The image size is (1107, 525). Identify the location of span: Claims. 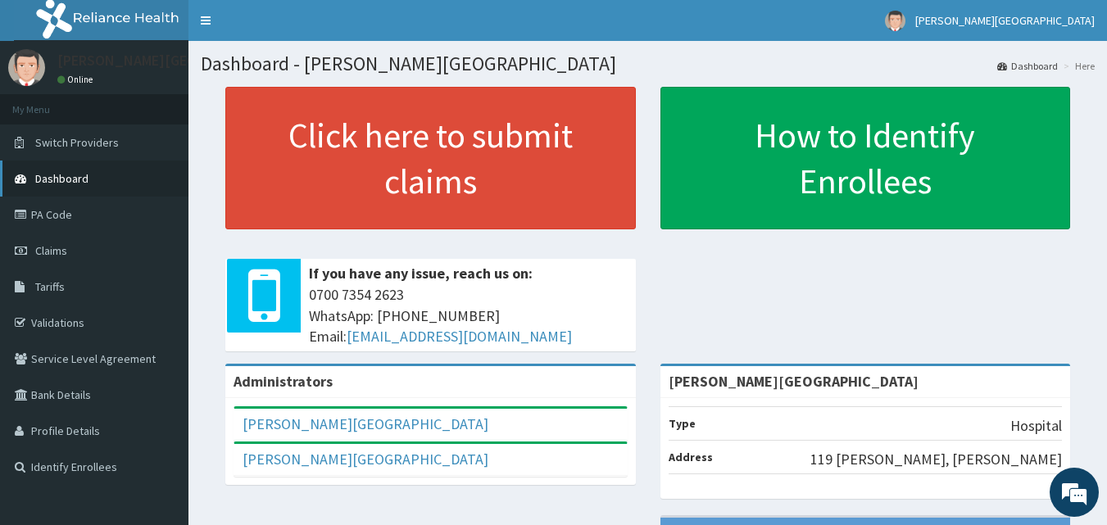
(51, 251).